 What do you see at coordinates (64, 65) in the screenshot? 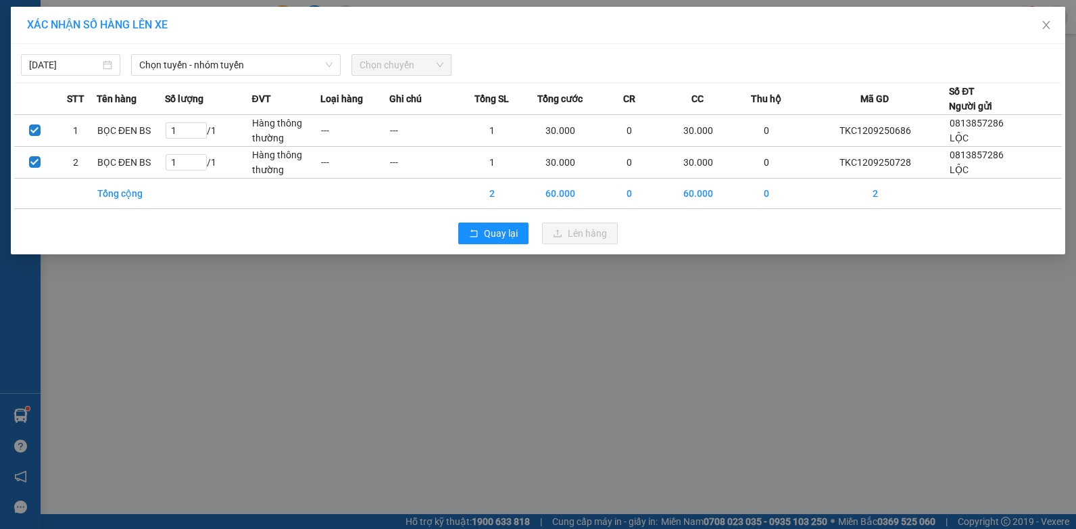
I see `input: 12/09/2025` at bounding box center [64, 65].